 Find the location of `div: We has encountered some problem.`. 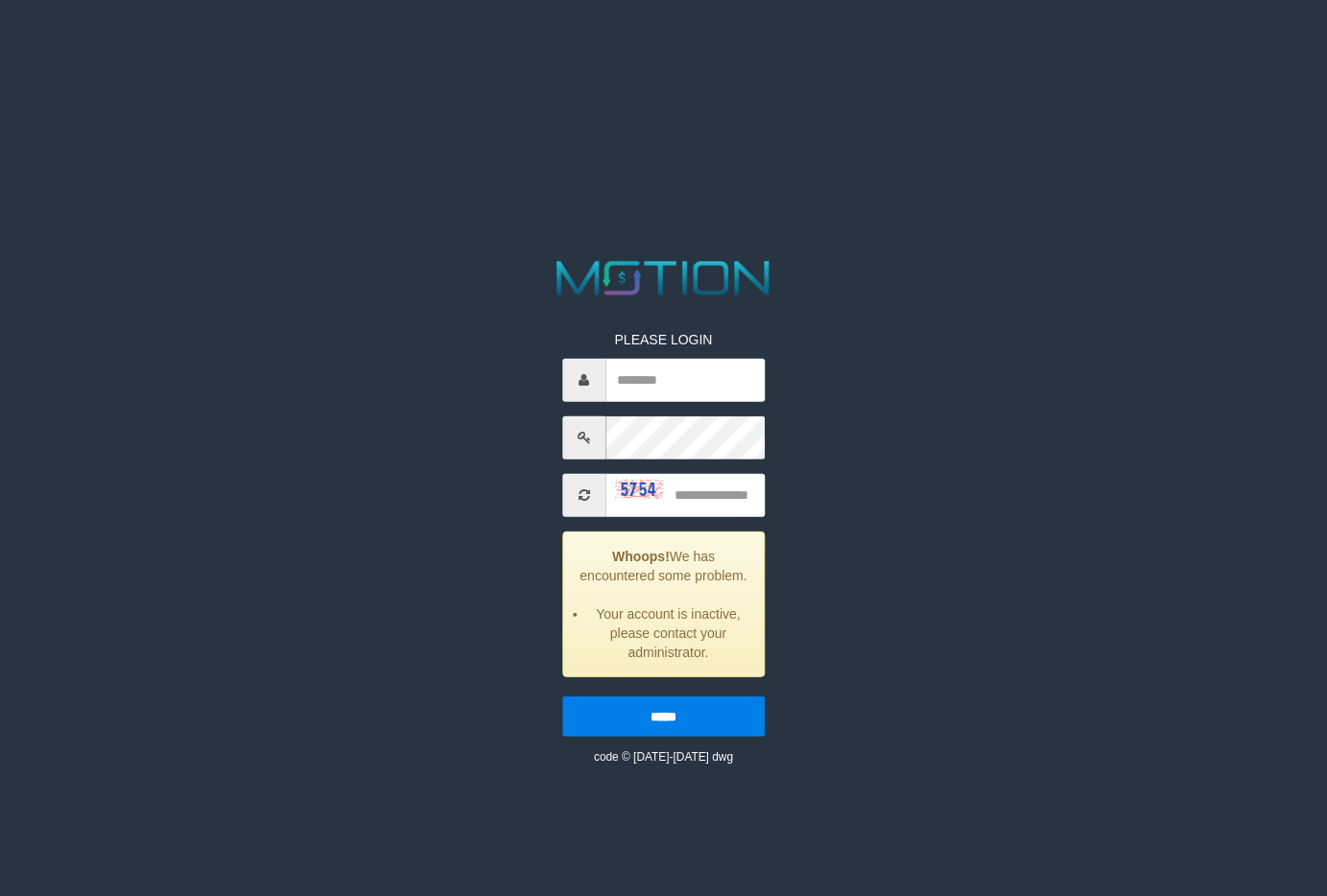

div: We has encountered some problem. is located at coordinates (663, 605).